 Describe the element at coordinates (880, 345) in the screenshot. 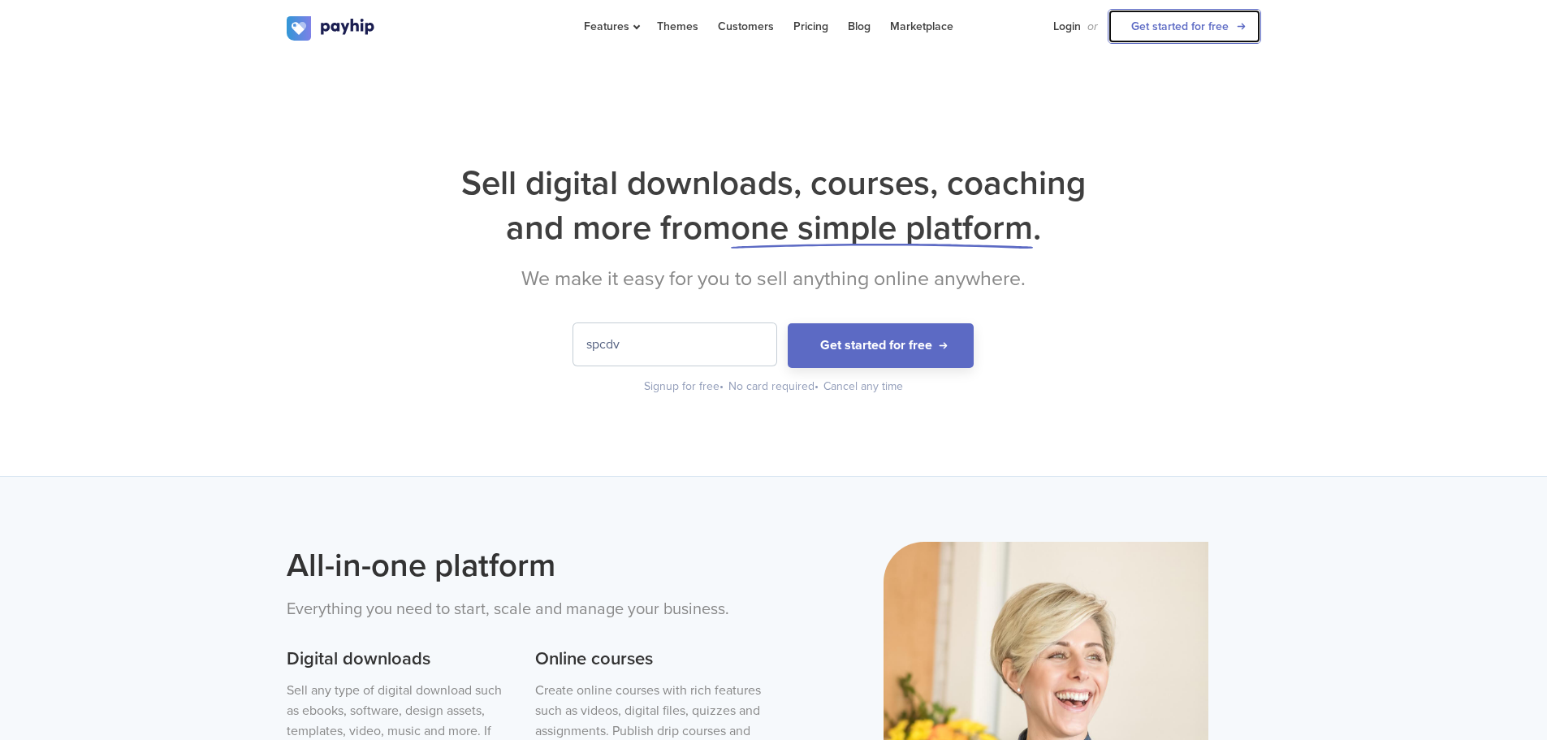

I see `button: Get started for free` at that location.